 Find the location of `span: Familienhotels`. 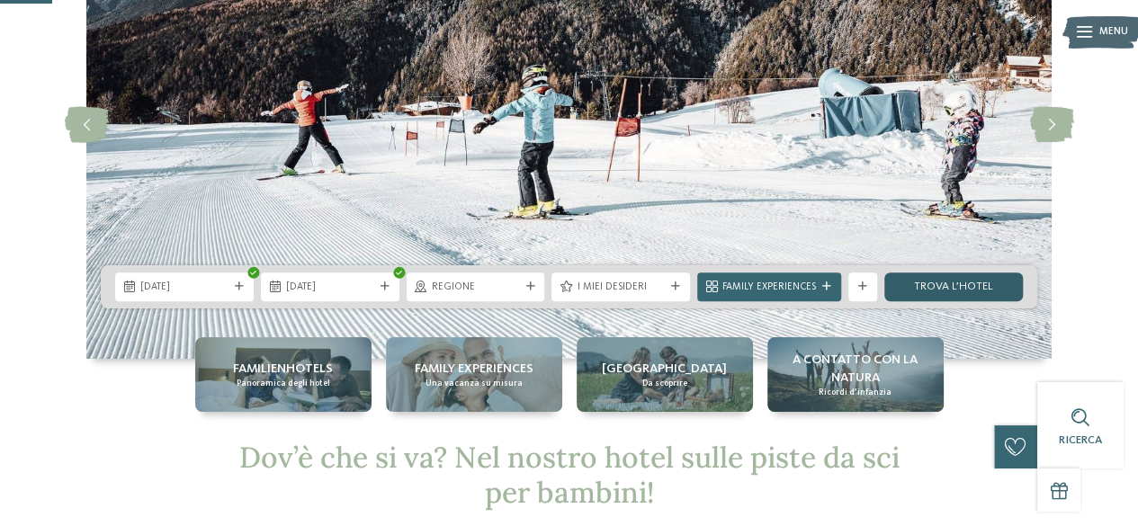

span: Familienhotels is located at coordinates (282, 369).